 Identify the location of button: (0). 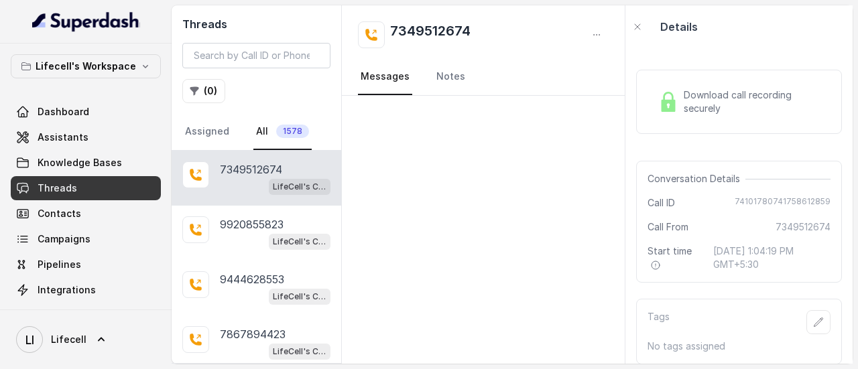
(204, 91).